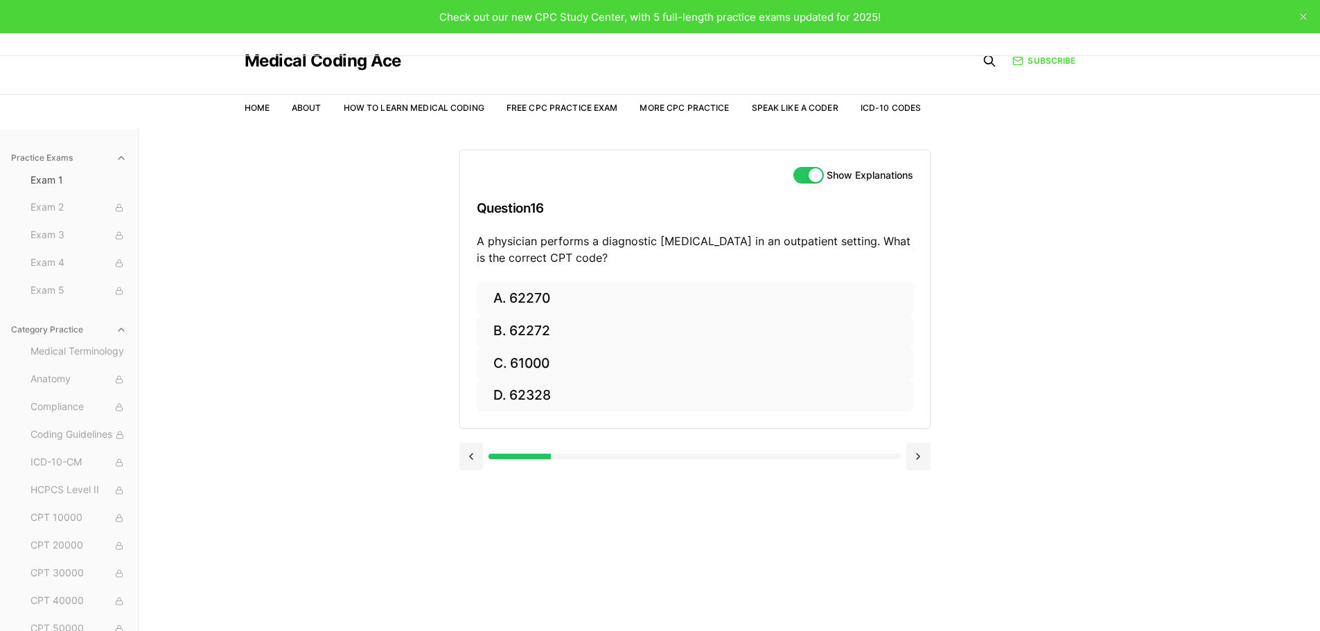 The height and width of the screenshot is (631, 1320). Describe the element at coordinates (78, 574) in the screenshot. I see `button: CPT 30000` at that location.